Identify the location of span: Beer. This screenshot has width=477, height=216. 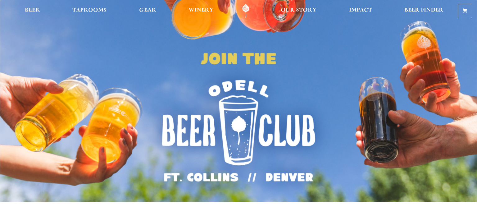
(32, 10).